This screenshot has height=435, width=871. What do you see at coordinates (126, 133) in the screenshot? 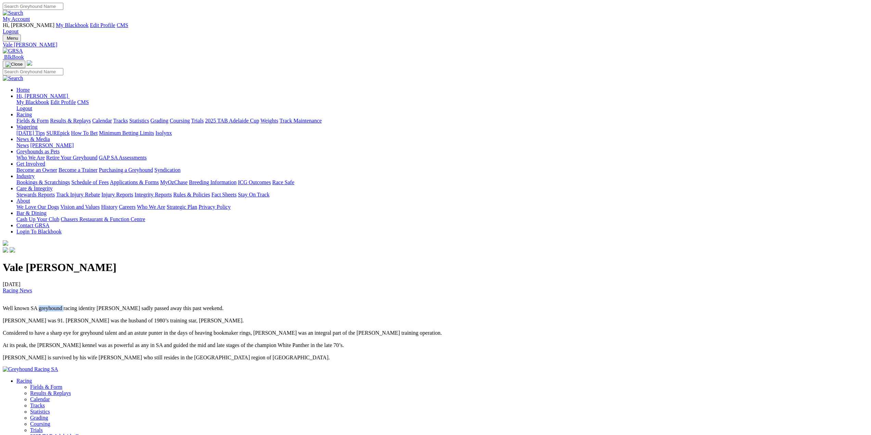
I see `a: Minimum Betting Limits` at bounding box center [126, 133].